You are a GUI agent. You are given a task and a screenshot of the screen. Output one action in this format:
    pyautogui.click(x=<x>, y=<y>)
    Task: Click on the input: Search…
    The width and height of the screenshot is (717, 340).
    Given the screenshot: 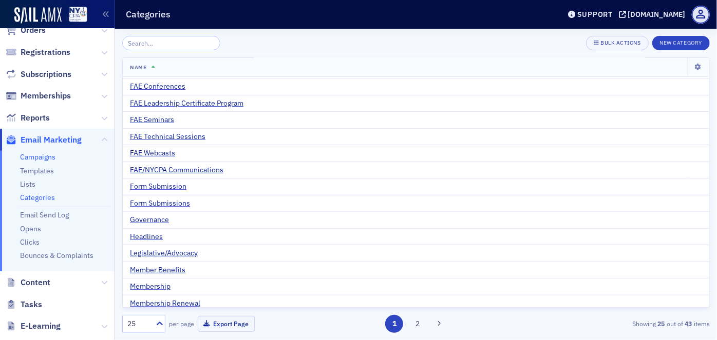 What is the action you would take?
    pyautogui.click(x=171, y=43)
    